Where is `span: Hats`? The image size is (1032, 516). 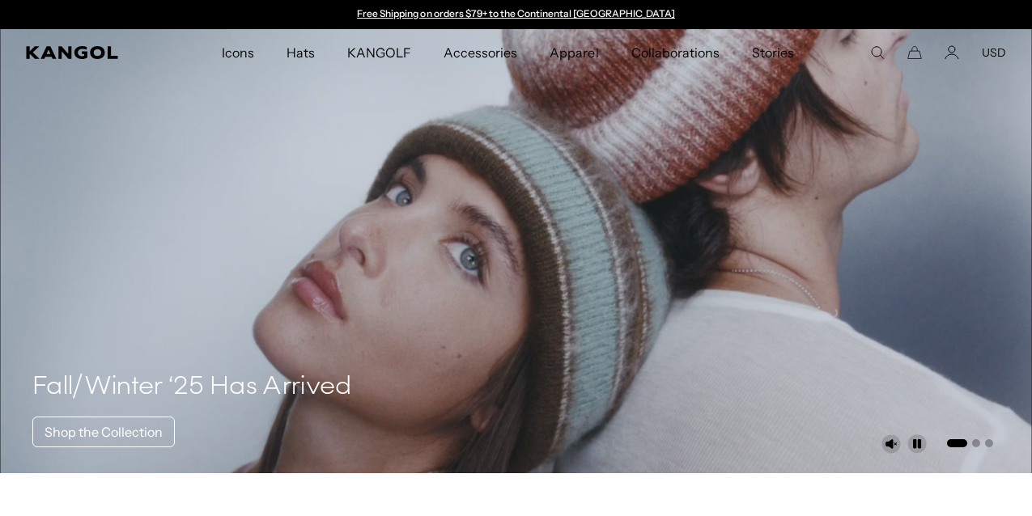
span: Hats is located at coordinates (300, 53).